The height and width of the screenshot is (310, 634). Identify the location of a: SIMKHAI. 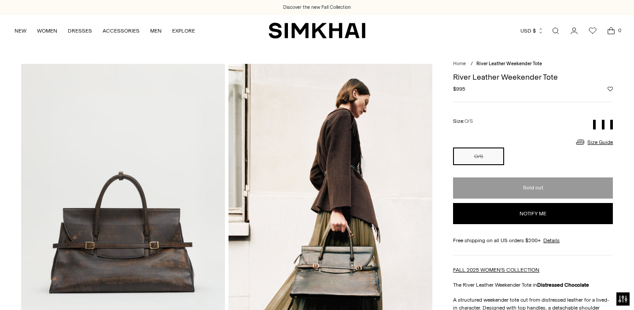
(317, 30).